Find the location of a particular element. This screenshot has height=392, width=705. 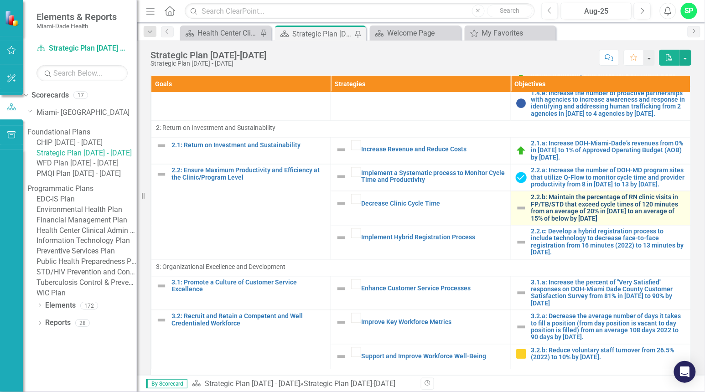

span: Search is located at coordinates (509, 10).